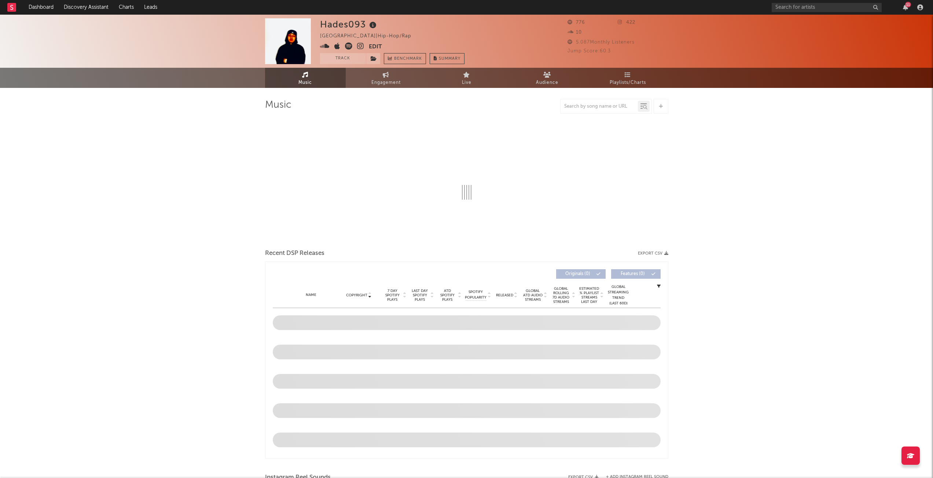 Image resolution: width=933 pixels, height=478 pixels. What do you see at coordinates (589, 51) in the screenshot?
I see `span: Jump Score: 60.3` at bounding box center [589, 51].